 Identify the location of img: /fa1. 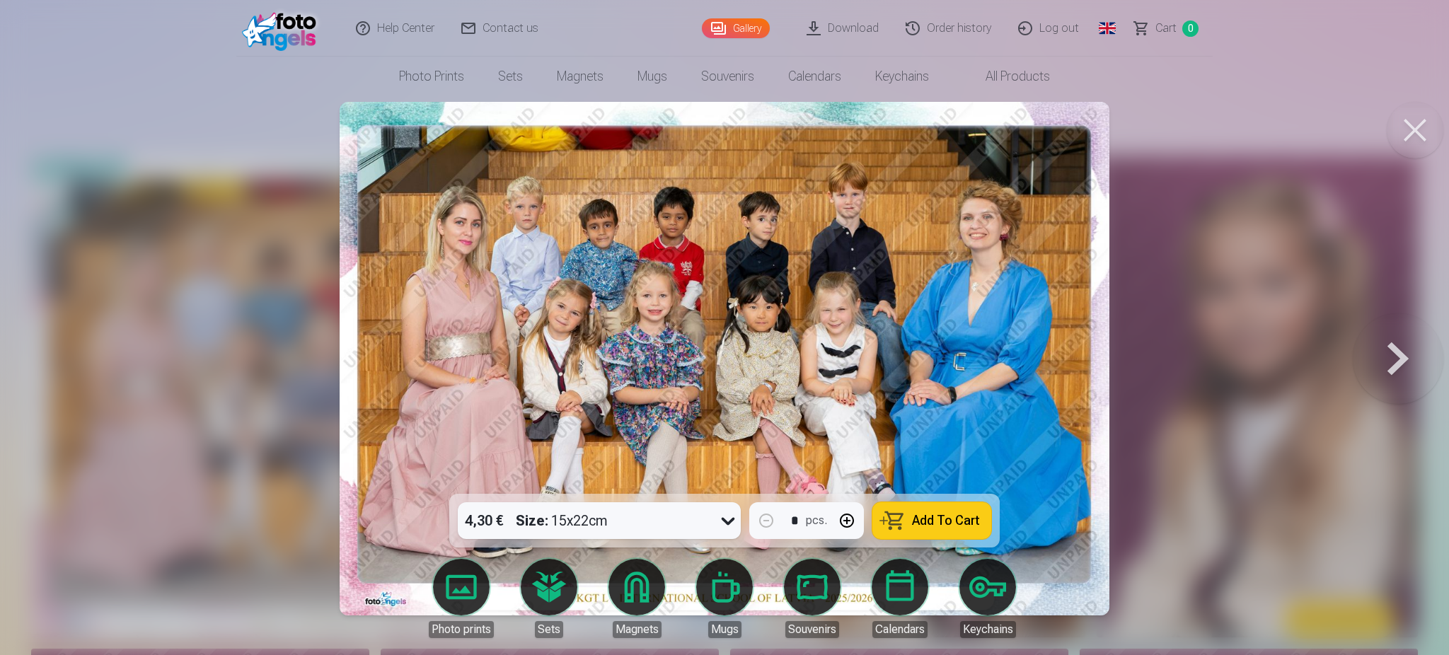
(282, 28).